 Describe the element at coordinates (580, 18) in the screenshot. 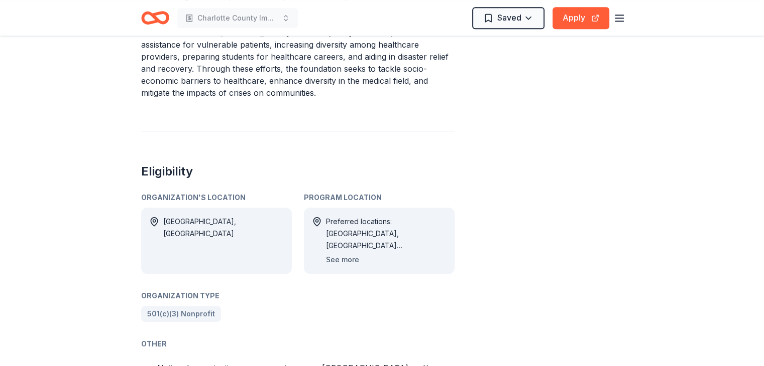

I see `button: Apply` at that location.